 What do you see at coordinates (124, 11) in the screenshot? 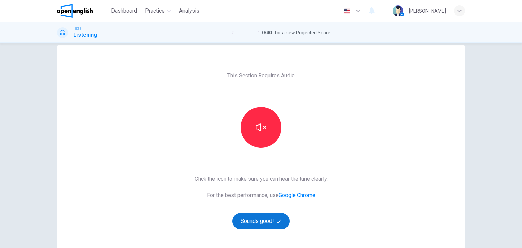
I see `span: Dashboard` at bounding box center [124, 11].